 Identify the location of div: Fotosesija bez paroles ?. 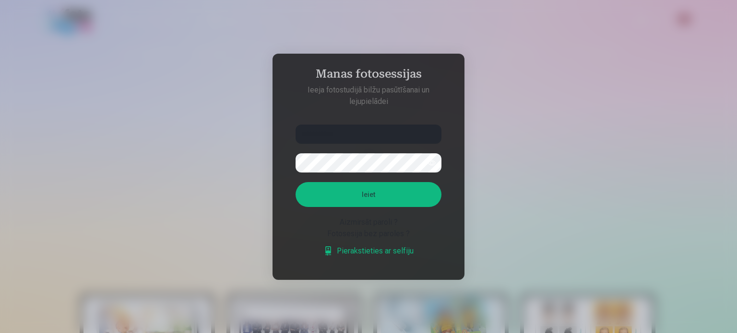
(368, 234).